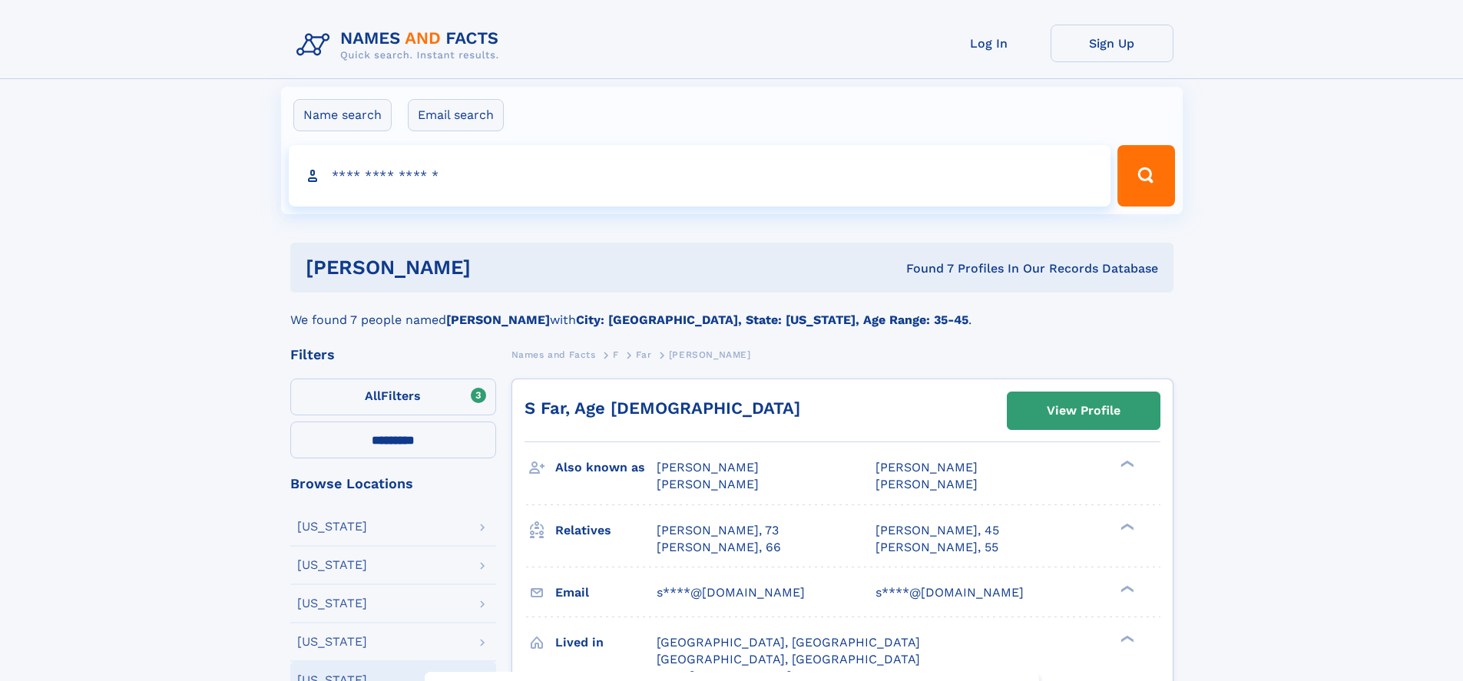 The height and width of the screenshot is (681, 1463). What do you see at coordinates (393, 355) in the screenshot?
I see `div: Filters` at bounding box center [393, 355].